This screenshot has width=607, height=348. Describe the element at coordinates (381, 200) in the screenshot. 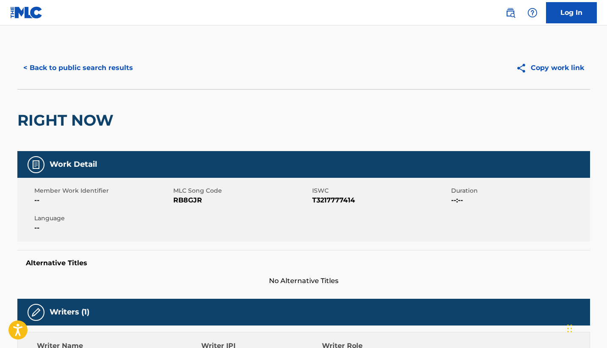

I see `span: T3217777414` at that location.